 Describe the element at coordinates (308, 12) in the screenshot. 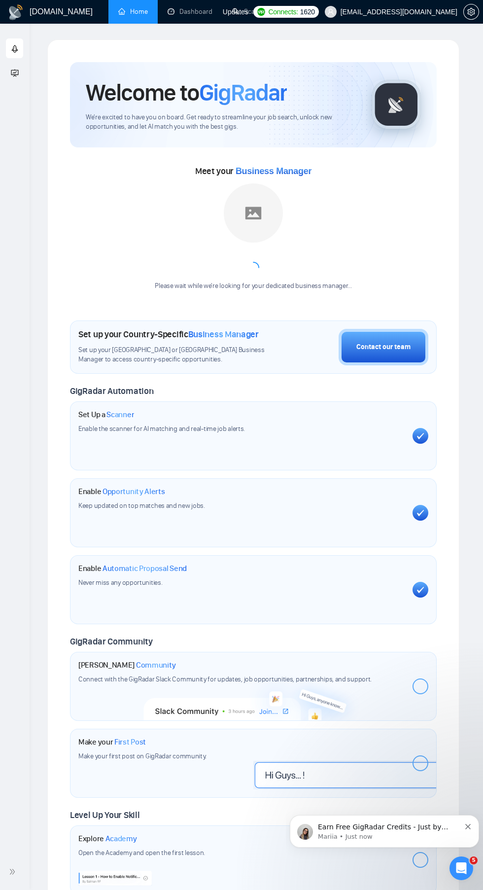

I see `span: 1620` at that location.